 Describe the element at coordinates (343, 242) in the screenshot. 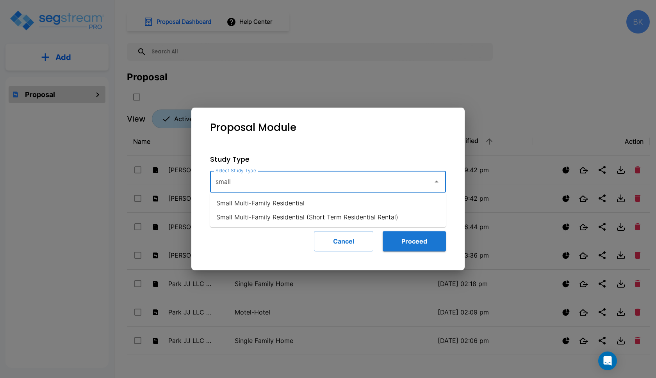

I see `button: Cancel` at that location.